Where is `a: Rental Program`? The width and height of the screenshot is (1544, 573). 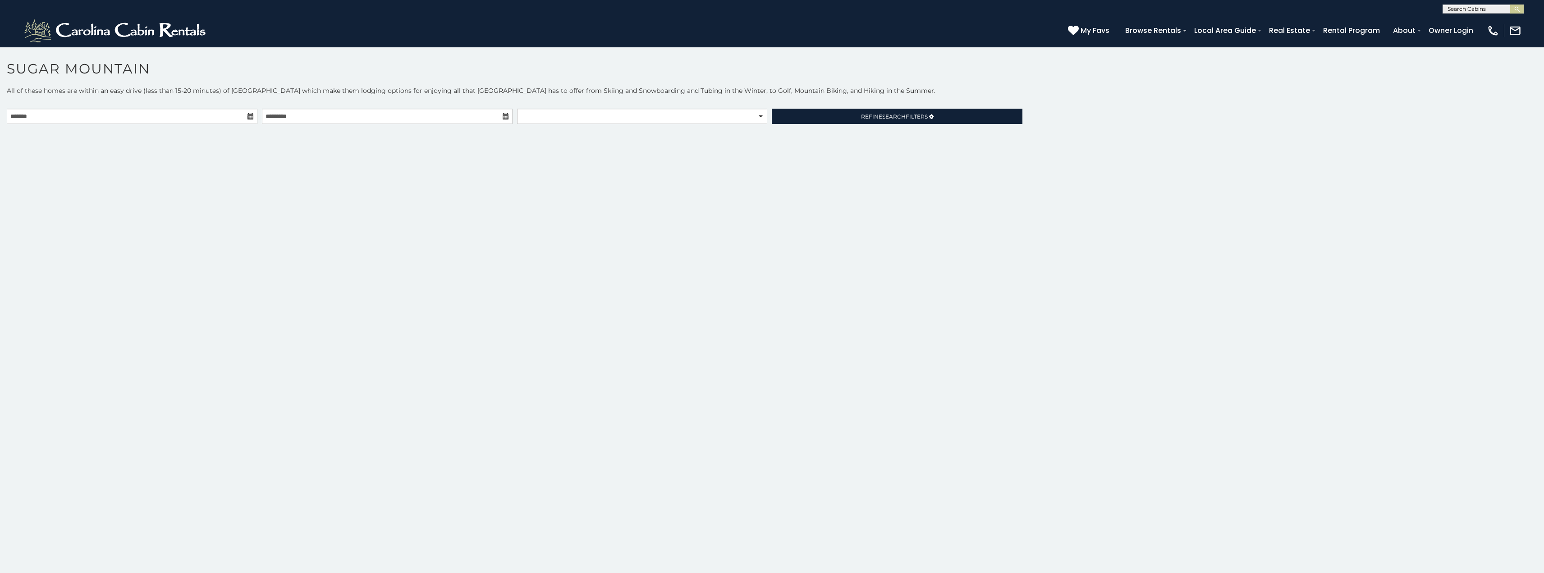 a: Rental Program is located at coordinates (1351, 30).